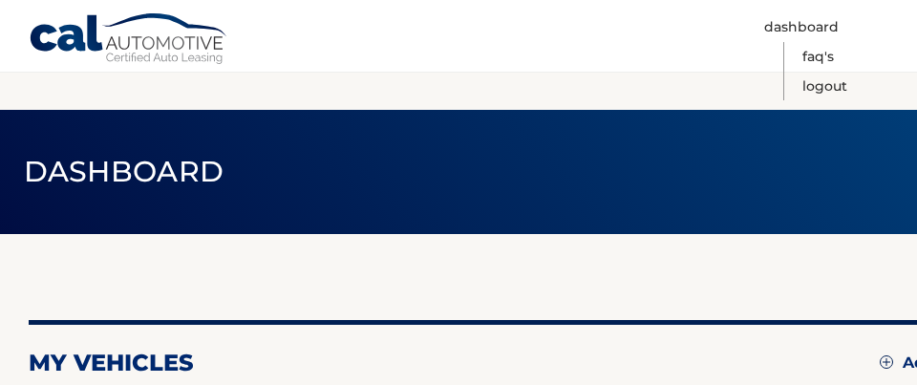 Image resolution: width=917 pixels, height=385 pixels. What do you see at coordinates (818, 56) in the screenshot?
I see `a: FAQ's` at bounding box center [818, 56].